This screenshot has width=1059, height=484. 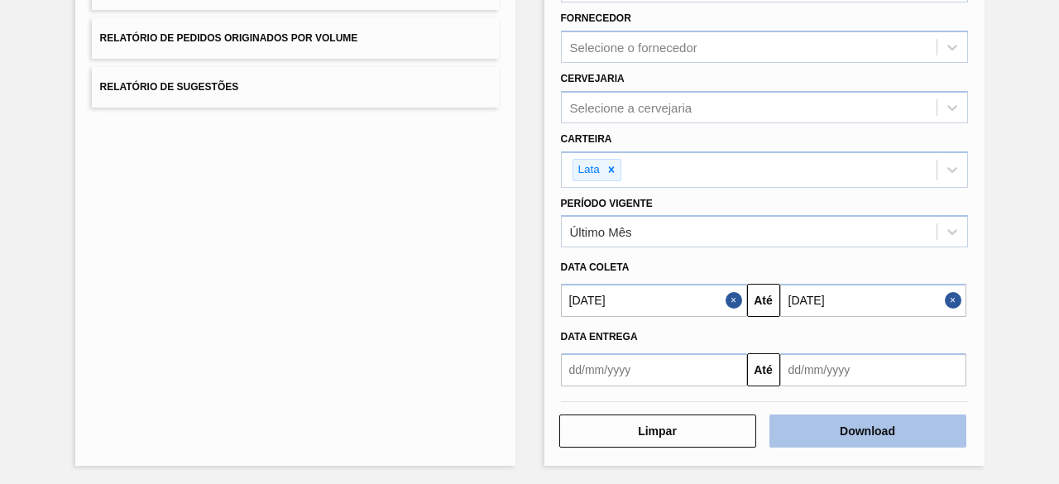 I want to click on button: Relatório de Sugestões, so click(x=295, y=87).